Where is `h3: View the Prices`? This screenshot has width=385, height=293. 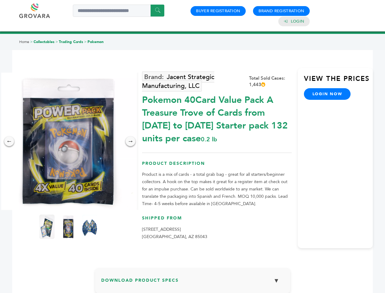 h3: View the Prices is located at coordinates (338, 81).